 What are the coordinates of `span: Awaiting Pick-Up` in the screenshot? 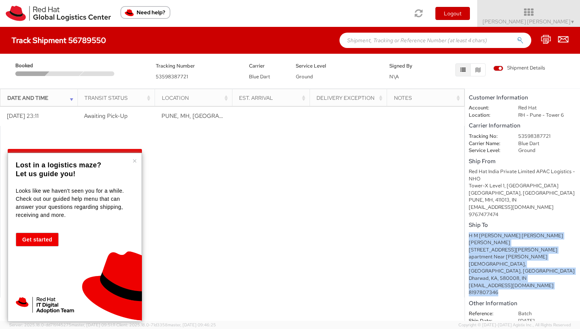 It's located at (106, 116).